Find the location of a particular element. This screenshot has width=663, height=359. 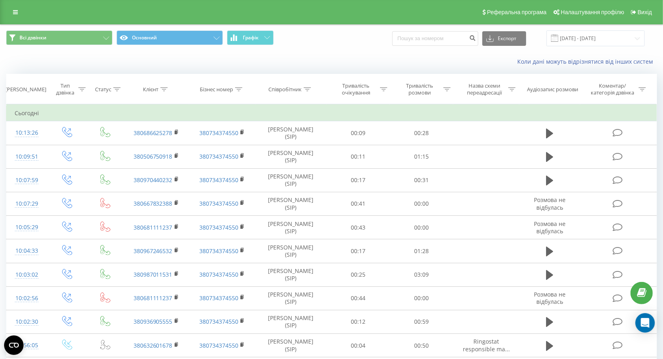

button: Основний is located at coordinates (170, 38).